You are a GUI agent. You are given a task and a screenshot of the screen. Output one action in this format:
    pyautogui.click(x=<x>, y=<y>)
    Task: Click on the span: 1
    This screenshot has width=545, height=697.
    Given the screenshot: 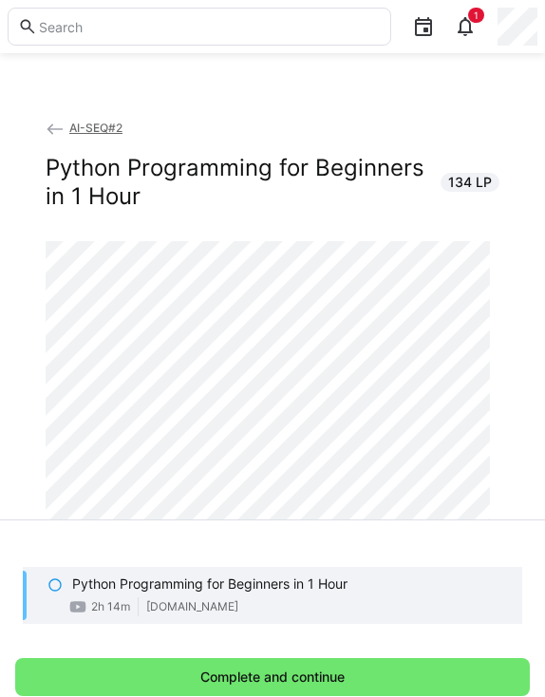 What is the action you would take?
    pyautogui.click(x=476, y=15)
    